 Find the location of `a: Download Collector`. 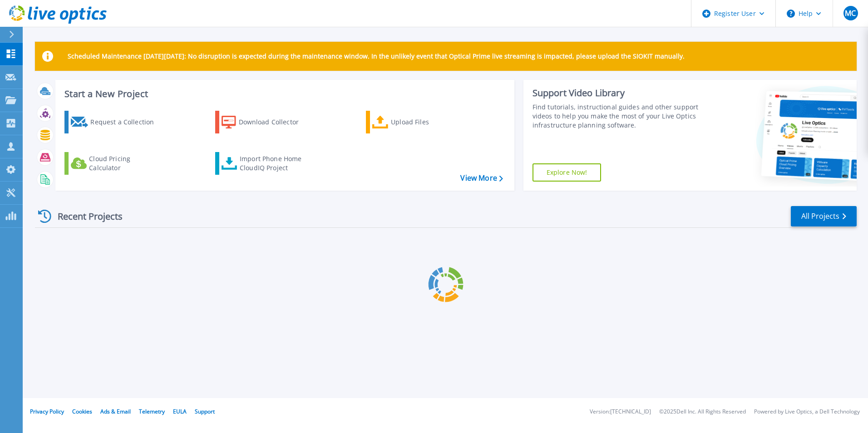

a: Download Collector is located at coordinates (265, 122).